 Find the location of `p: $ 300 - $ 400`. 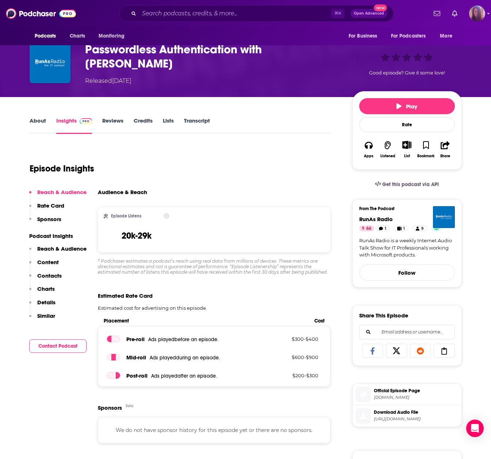

p: $ 300 - $ 400 is located at coordinates (294, 339).